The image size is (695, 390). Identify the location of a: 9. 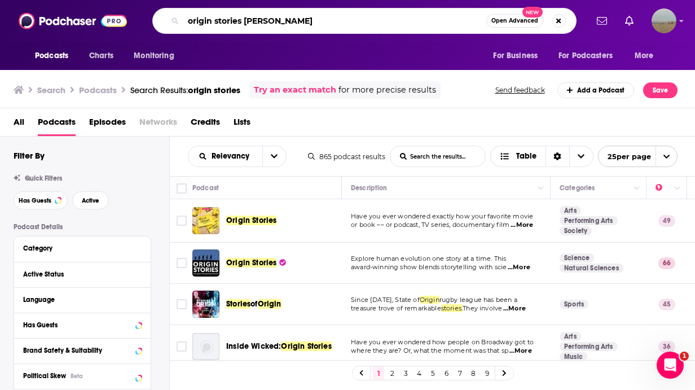
(487, 373).